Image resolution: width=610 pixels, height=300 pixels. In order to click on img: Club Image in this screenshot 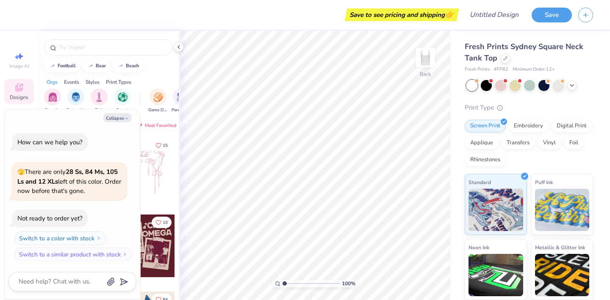, I will do `click(99, 97)`.